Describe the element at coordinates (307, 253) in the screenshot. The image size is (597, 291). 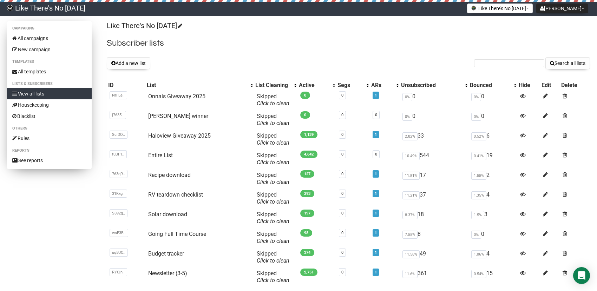
I see `span: 374` at that location.